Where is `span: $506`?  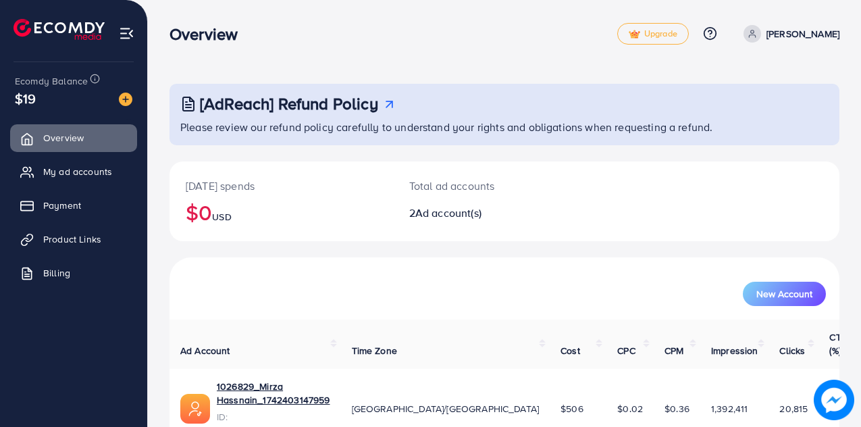 span: $506 is located at coordinates (572, 408).